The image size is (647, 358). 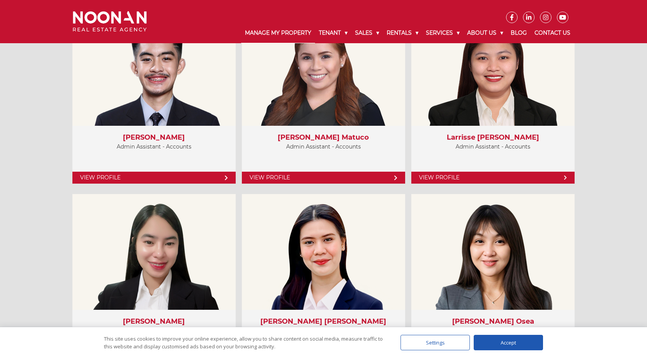 What do you see at coordinates (278, 33) in the screenshot?
I see `a: Manage My Property` at bounding box center [278, 33].